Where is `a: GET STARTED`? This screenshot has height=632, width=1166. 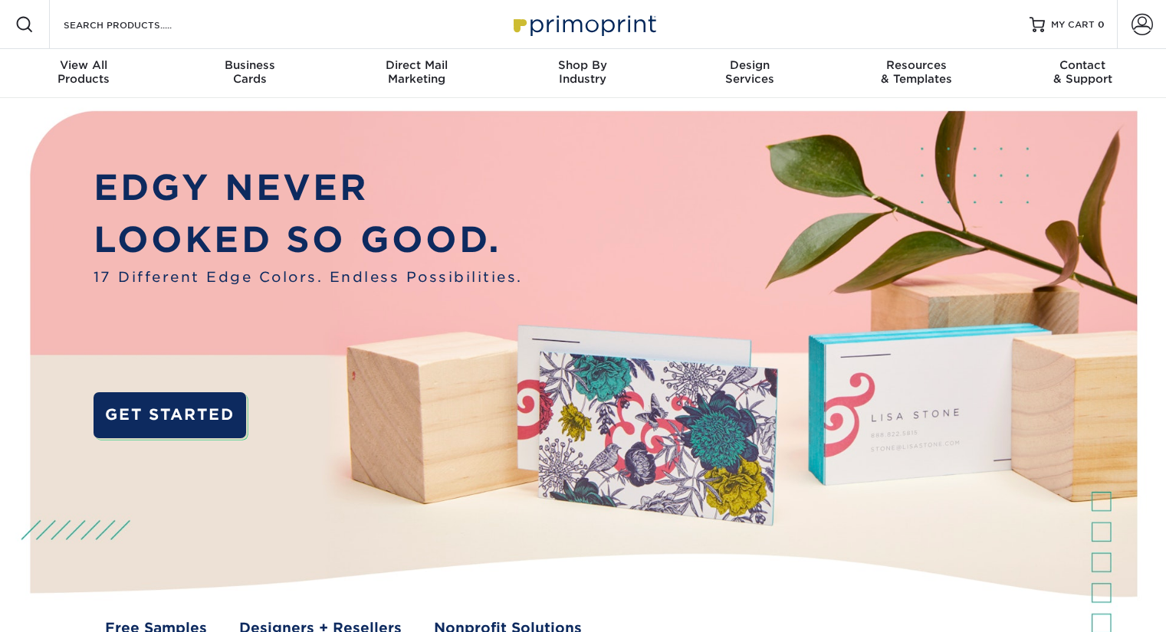
a: GET STARTED is located at coordinates (169, 416).